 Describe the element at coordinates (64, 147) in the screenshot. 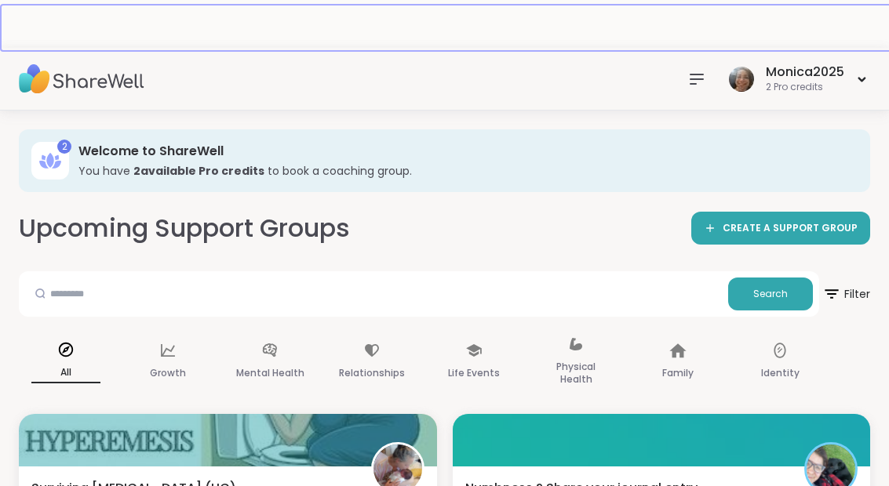

I see `div: 2` at that location.